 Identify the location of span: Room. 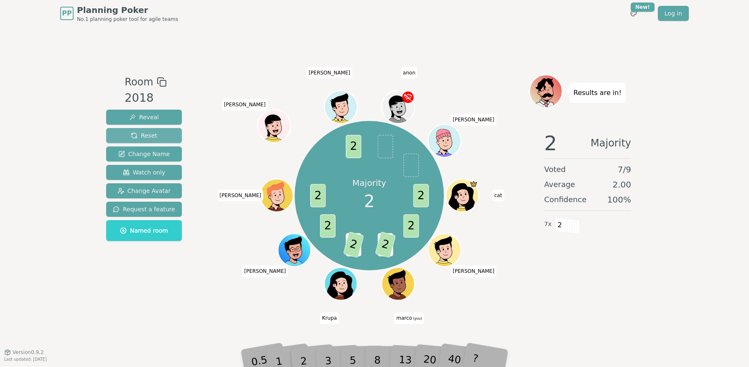
(139, 82).